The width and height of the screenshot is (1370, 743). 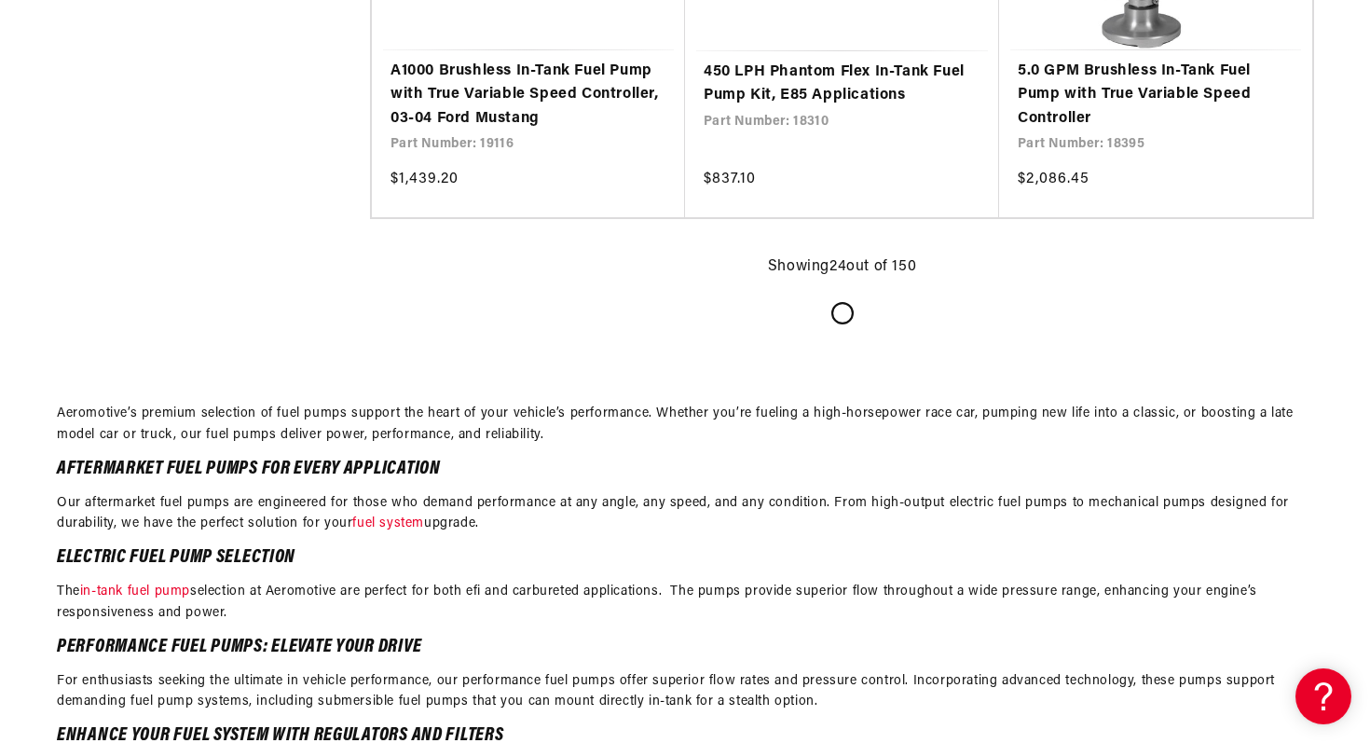 What do you see at coordinates (528, 95) in the screenshot?
I see `a: A1000 Brushless In-Tank Fuel Pump with True Variable Speed Controller, 03-04 Ford Mustang` at bounding box center [528, 95].